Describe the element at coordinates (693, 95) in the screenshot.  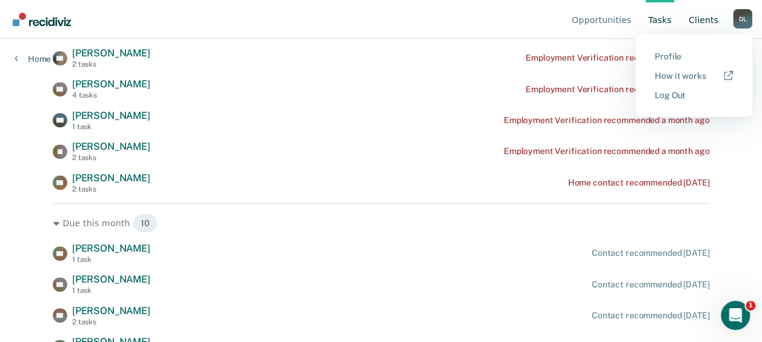
I see `a: Log Out` at that location.